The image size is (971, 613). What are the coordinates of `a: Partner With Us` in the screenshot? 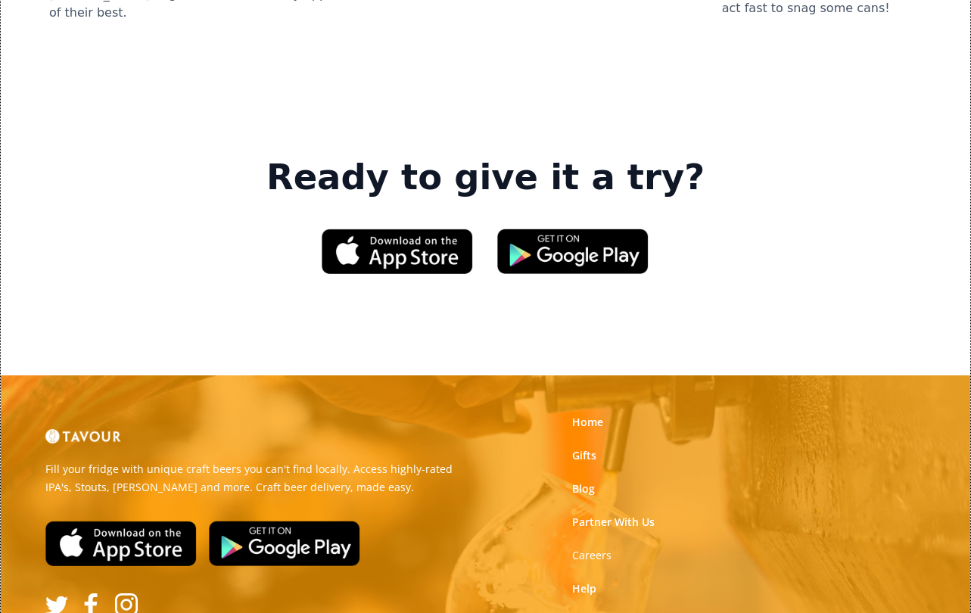 It's located at (613, 522).